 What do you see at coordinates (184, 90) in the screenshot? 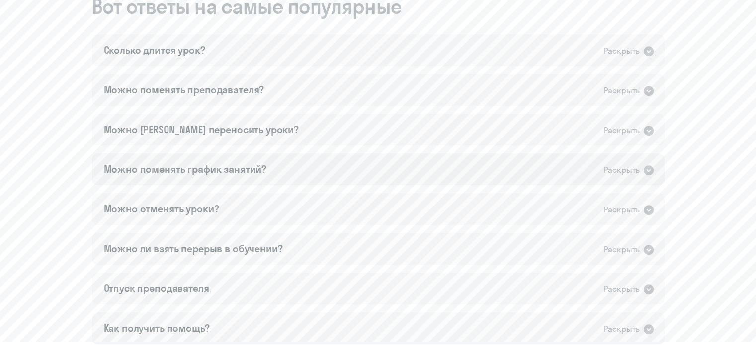
I see `div: Можно поменять преподавателя?` at bounding box center [184, 90].